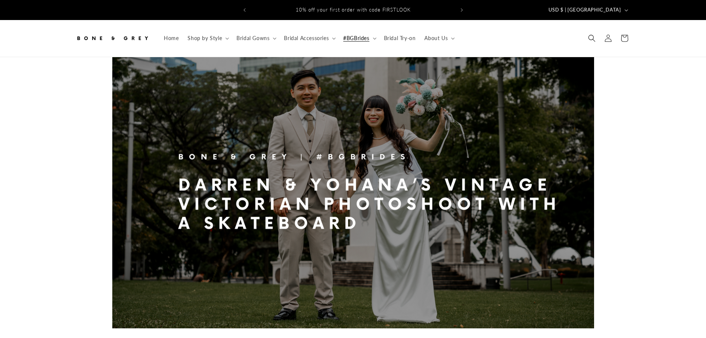 The width and height of the screenshot is (706, 338). I want to click on span: Bridal Try-on, so click(400, 38).